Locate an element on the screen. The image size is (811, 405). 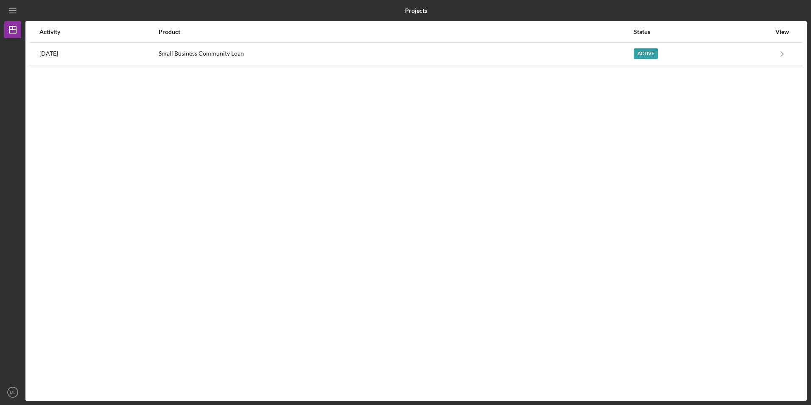
div: Activity is located at coordinates (98, 32).